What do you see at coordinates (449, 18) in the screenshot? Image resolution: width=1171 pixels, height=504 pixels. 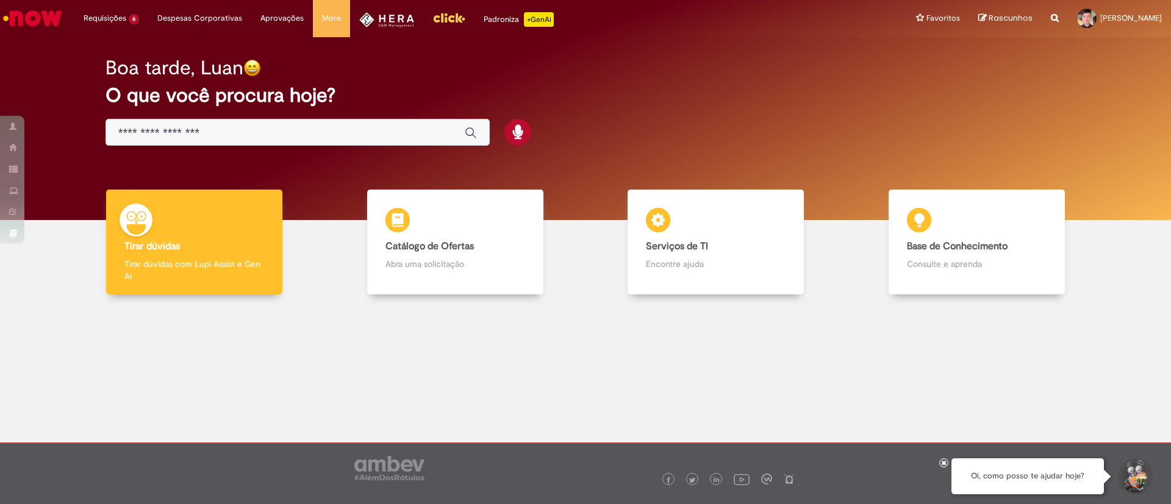 I see `img: click_logo_yellow_360x200.png` at bounding box center [449, 18].